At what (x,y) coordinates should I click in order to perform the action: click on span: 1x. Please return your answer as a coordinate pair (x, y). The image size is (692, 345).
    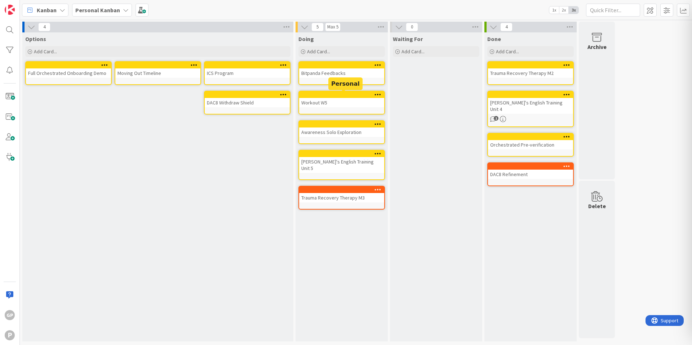
    Looking at the image, I should click on (554, 10).